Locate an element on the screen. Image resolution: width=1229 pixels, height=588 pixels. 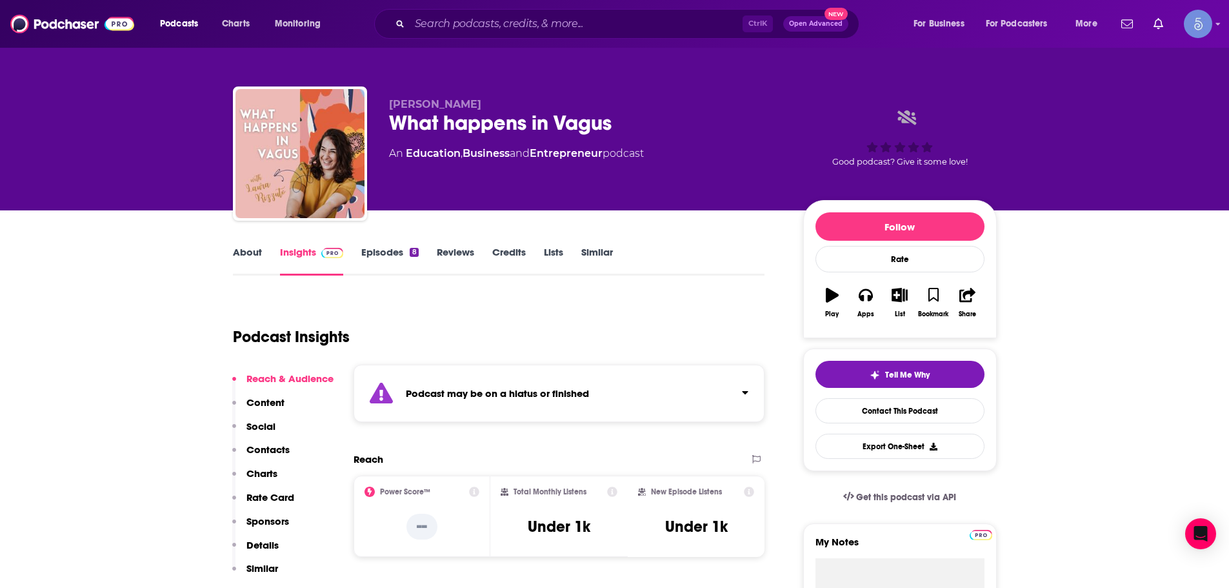
p: Similar is located at coordinates (262, 568).